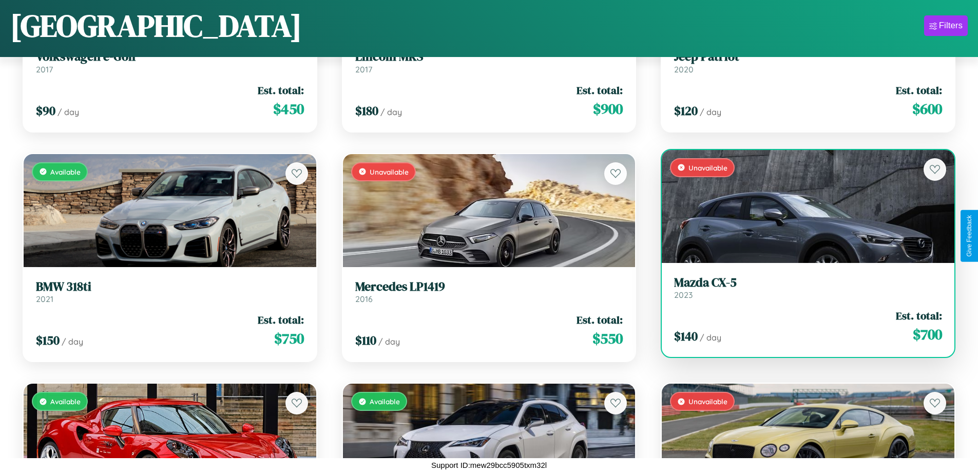 The height and width of the screenshot is (472, 978). What do you see at coordinates (489, 286) in the screenshot?
I see `h3: Mercedes LP1419` at bounding box center [489, 286].